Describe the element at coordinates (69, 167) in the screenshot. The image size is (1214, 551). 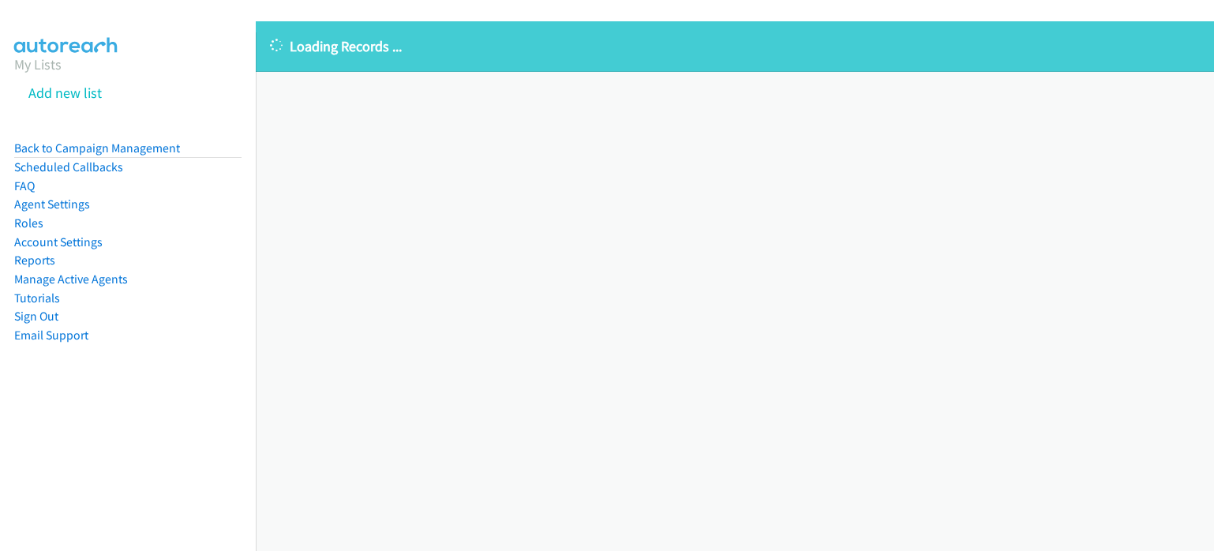
I see `a: Scheduled Callbacks` at that location.